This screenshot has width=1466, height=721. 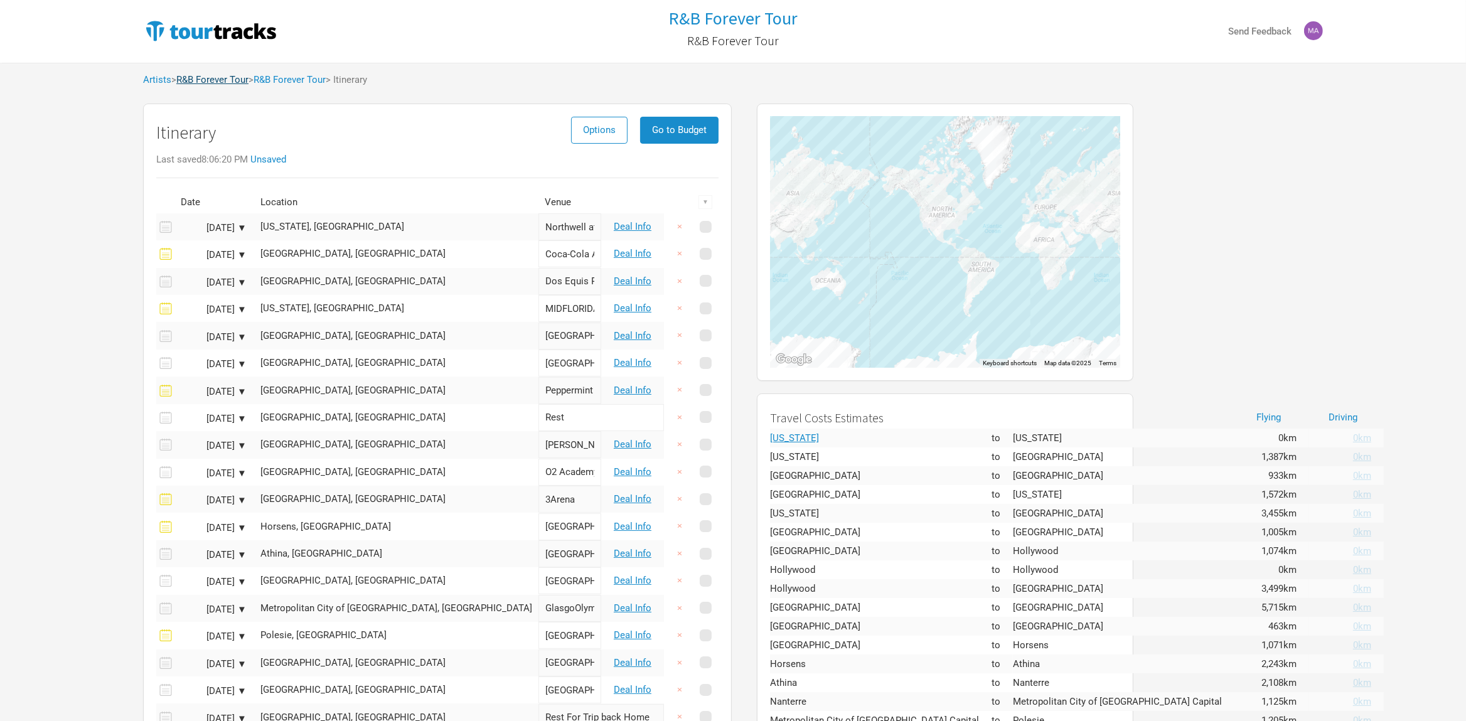 What do you see at coordinates (570, 202) in the screenshot?
I see `th: Venue` at bounding box center [570, 202].